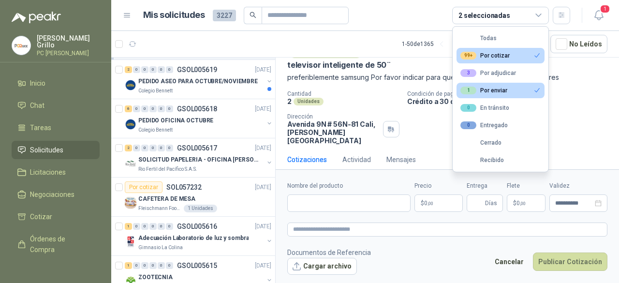 The height and width of the screenshot is (283, 619). I want to click on button: Todas, so click(500, 38).